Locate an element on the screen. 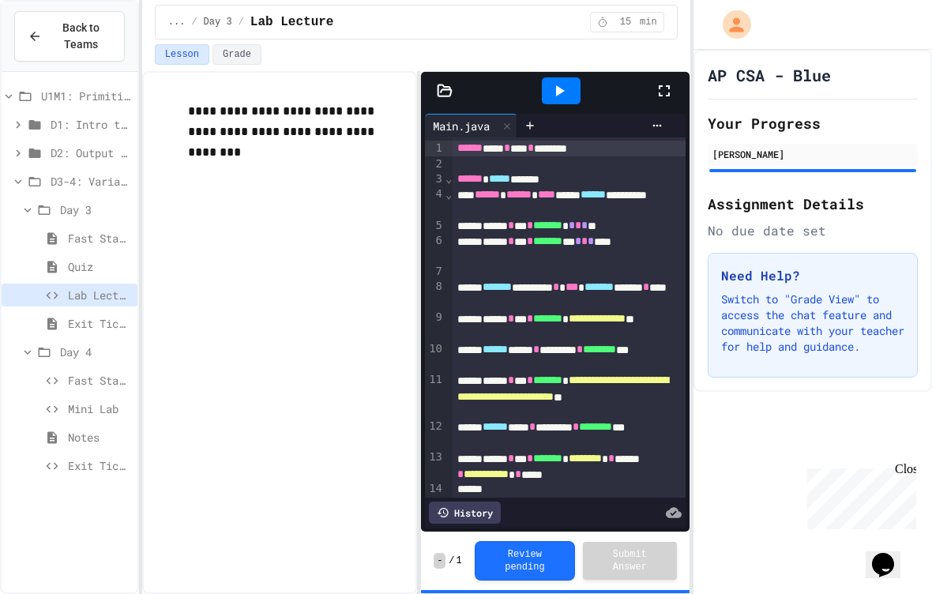 Image resolution: width=932 pixels, height=594 pixels. div: No due date set is located at coordinates (813, 231).